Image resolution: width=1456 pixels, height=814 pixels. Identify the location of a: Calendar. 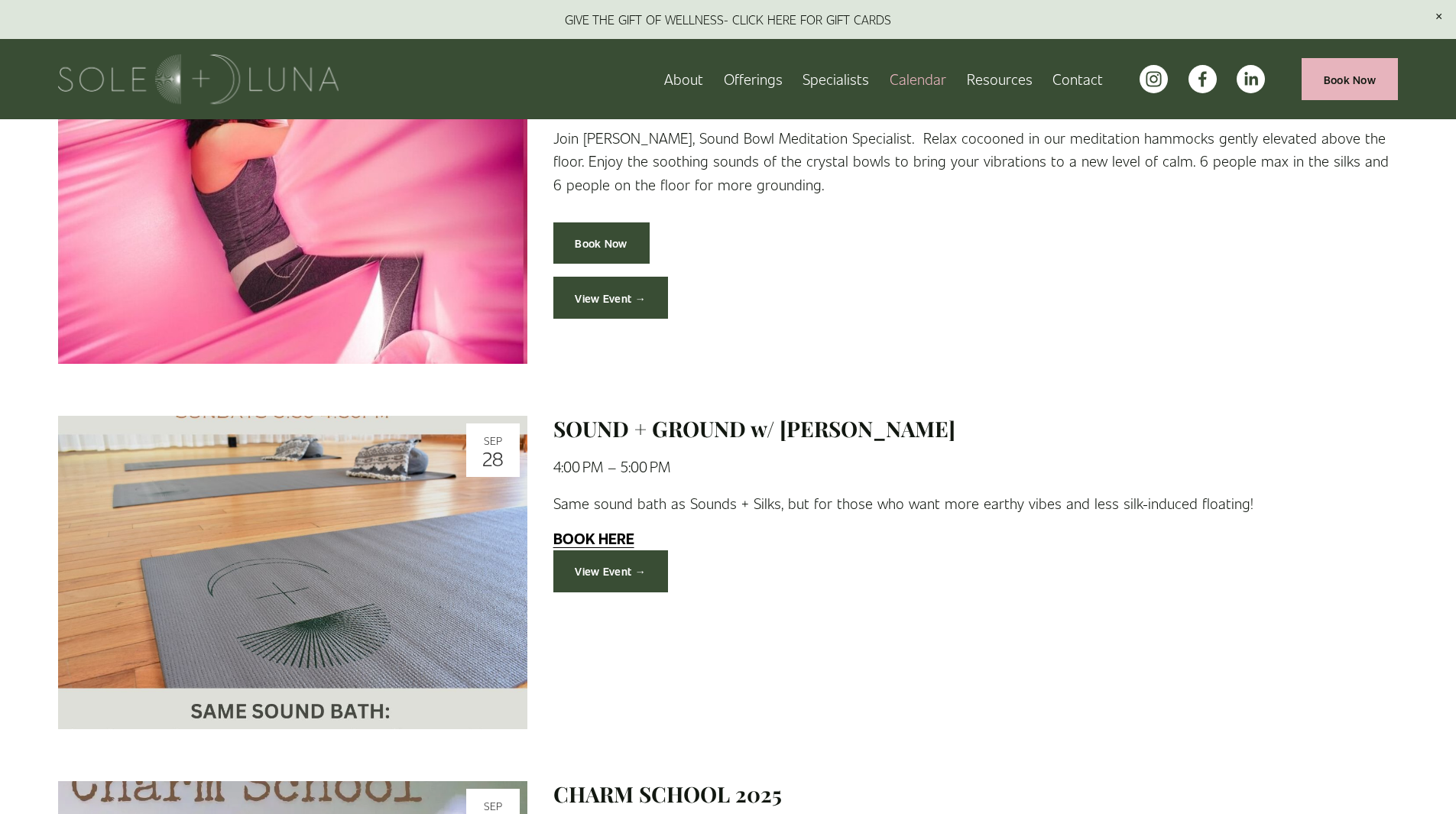
(918, 79).